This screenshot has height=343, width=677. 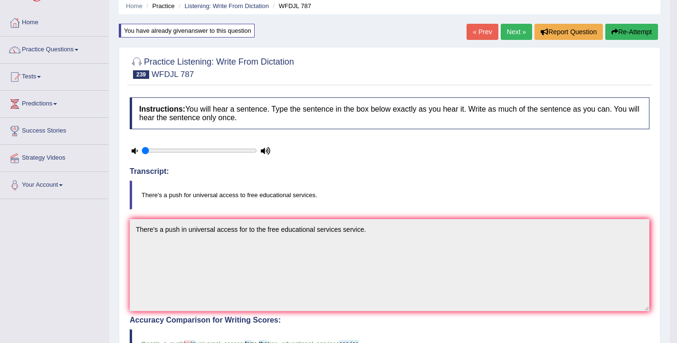 What do you see at coordinates (159, 6) in the screenshot?
I see `li: Practice` at bounding box center [159, 6].